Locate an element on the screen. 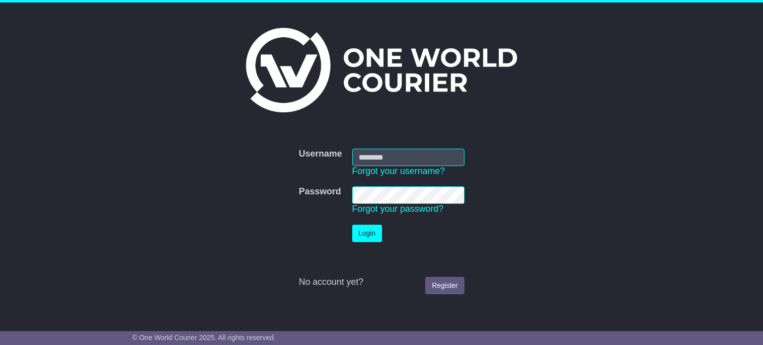  img: One World is located at coordinates (381, 70).